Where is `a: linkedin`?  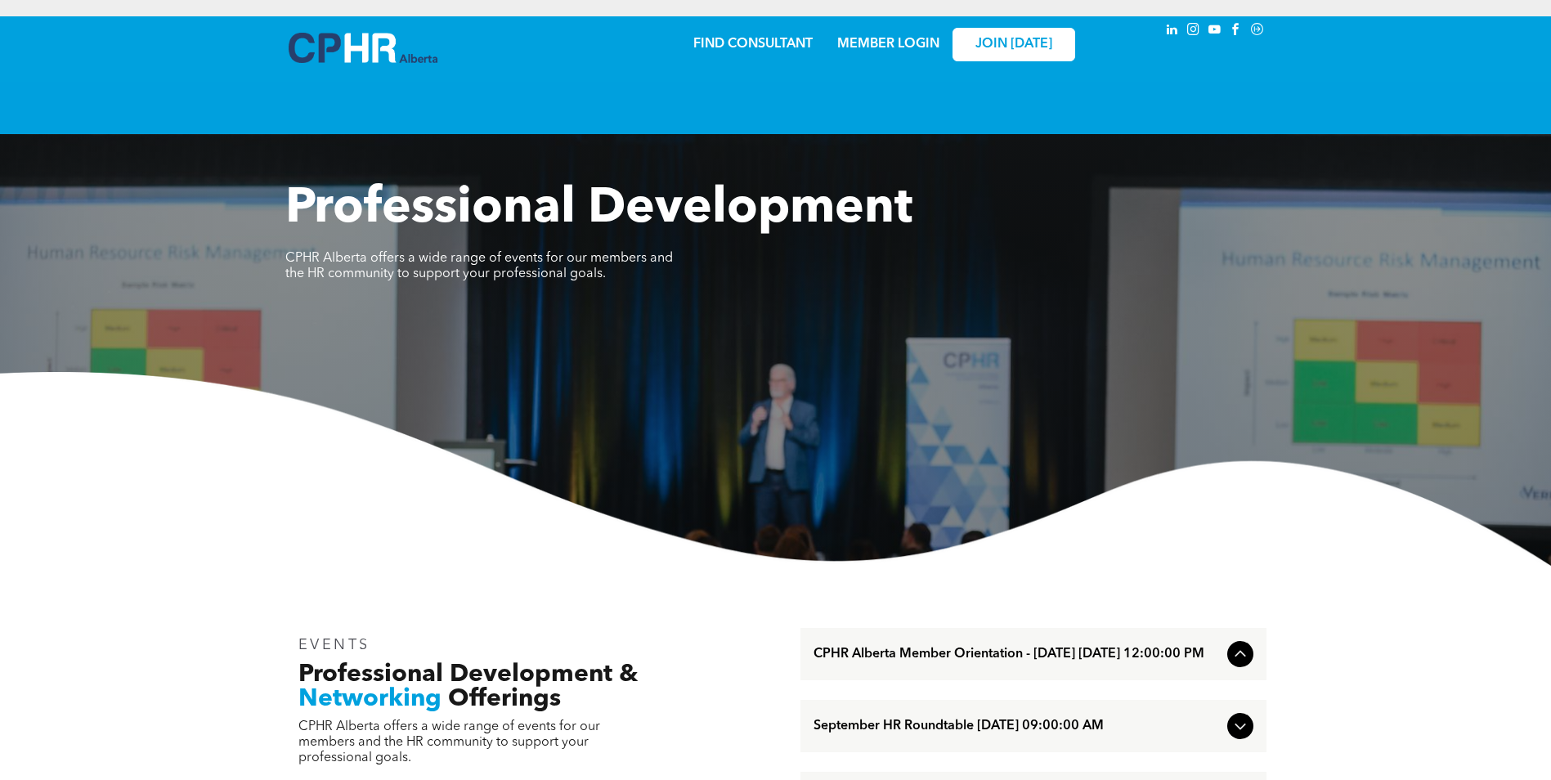 a: linkedin is located at coordinates (1172, 31).